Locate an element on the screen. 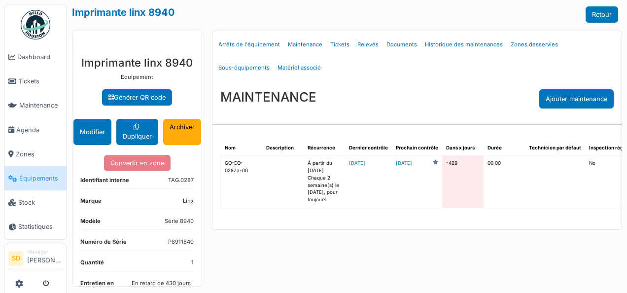  span: Agenda is located at coordinates (39, 130).